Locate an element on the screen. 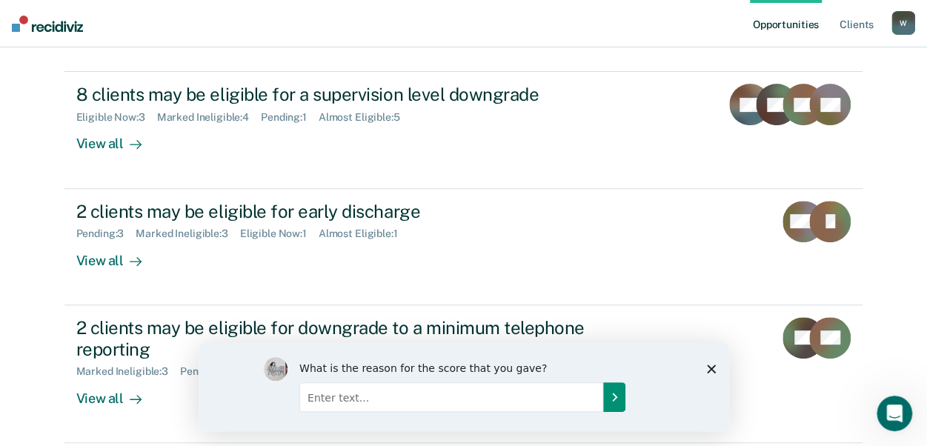  div: Almost Eligible : 1 is located at coordinates (364, 234).